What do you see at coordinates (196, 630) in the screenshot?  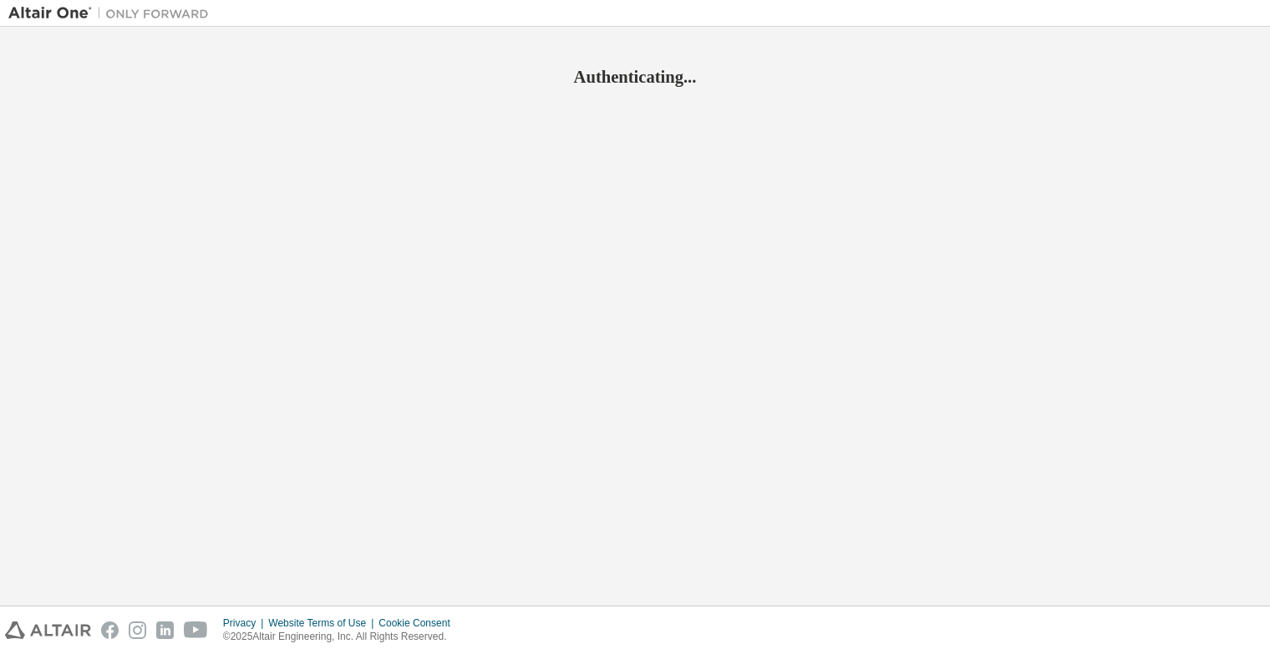 I see `img: youtube.svg` at bounding box center [196, 630].